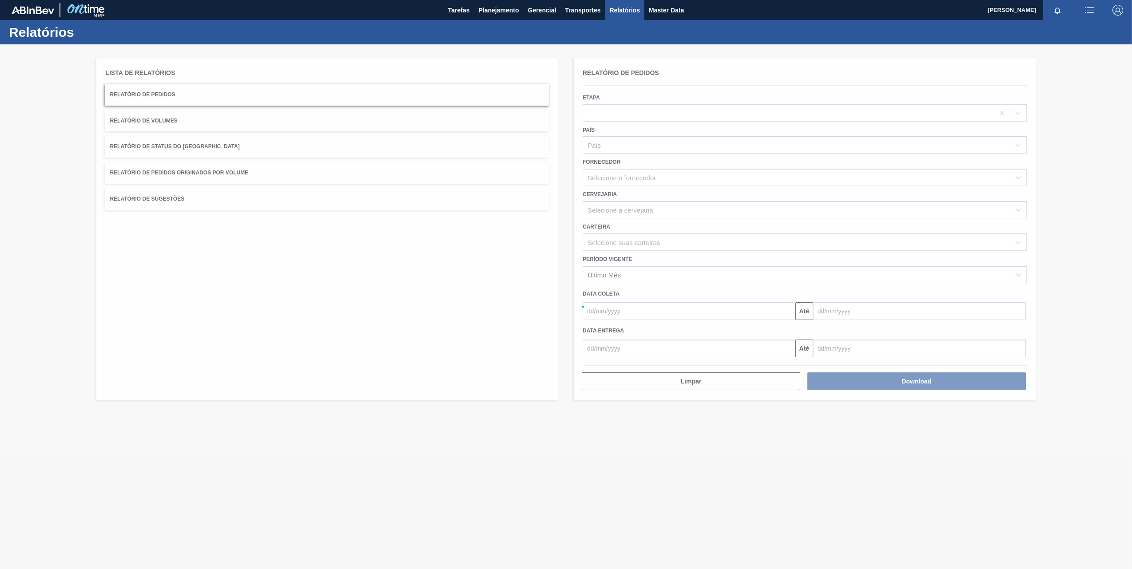 The height and width of the screenshot is (569, 1132). I want to click on span: Gerencial, so click(542, 10).